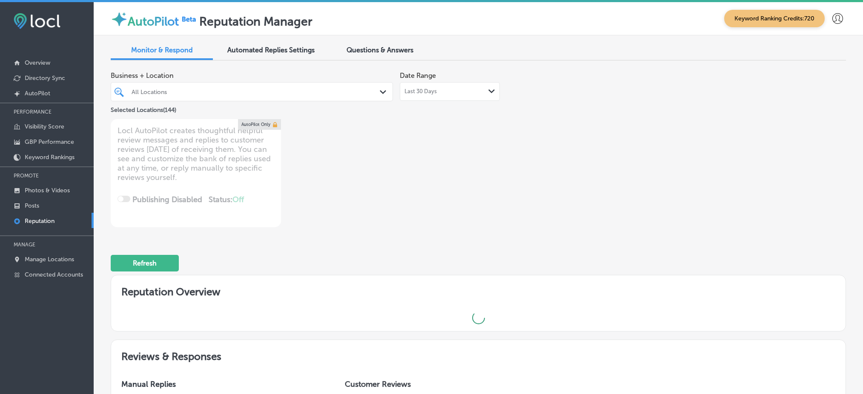  What do you see at coordinates (143, 108) in the screenshot?
I see `p: Selected Locations ( 144 )` at bounding box center [143, 108].